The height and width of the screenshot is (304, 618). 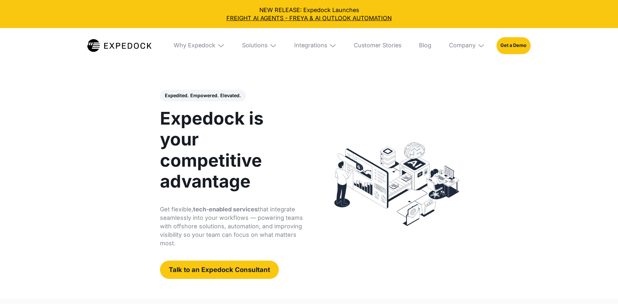 What do you see at coordinates (378, 45) in the screenshot?
I see `a: Customer Stories` at bounding box center [378, 45].